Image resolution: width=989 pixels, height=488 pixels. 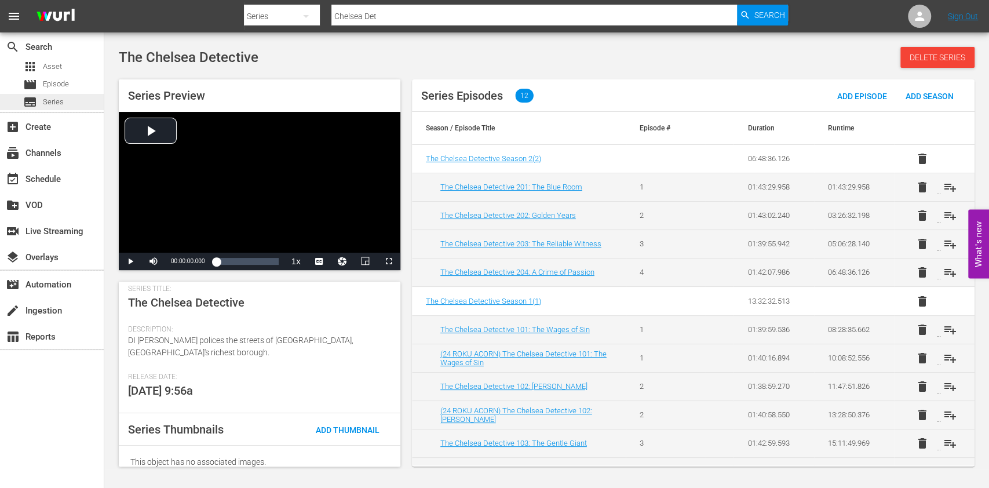 What do you see at coordinates (514, 443) in the screenshot?
I see `a: The Chelsea Detective 103: The Gentle Giant` at bounding box center [514, 443].